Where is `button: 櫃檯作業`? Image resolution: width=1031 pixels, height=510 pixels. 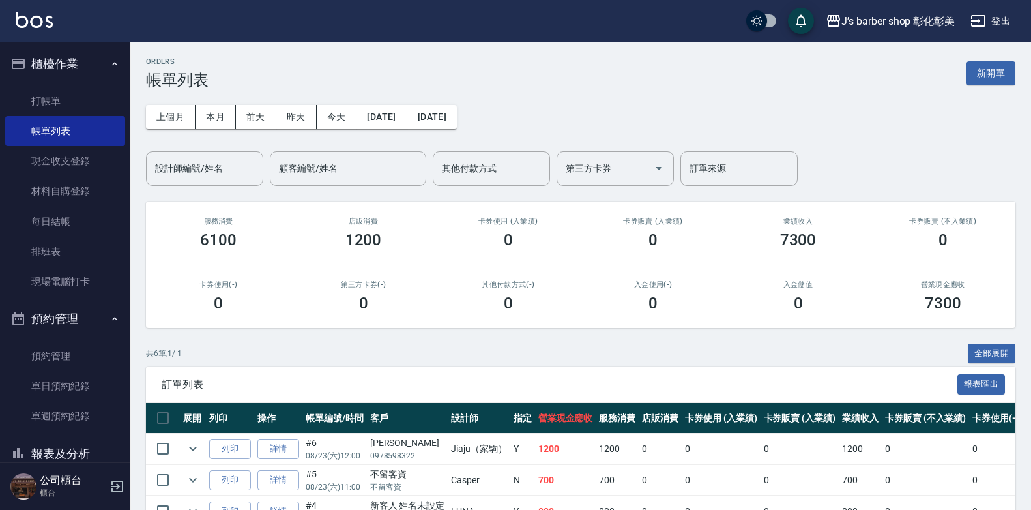
button: 櫃檯作業 is located at coordinates (65, 64).